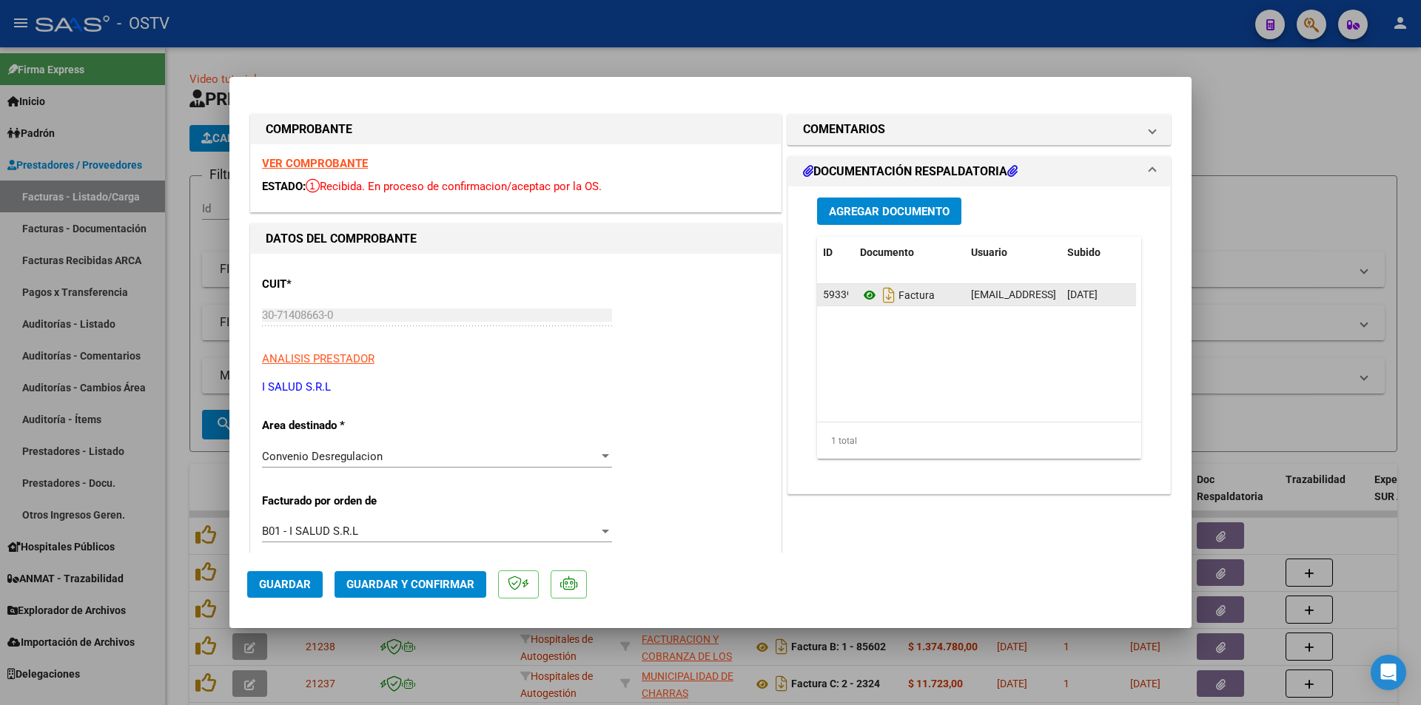 The width and height of the screenshot is (1421, 705). What do you see at coordinates (838, 295) in the screenshot?
I see `span: 59339` at bounding box center [838, 295].